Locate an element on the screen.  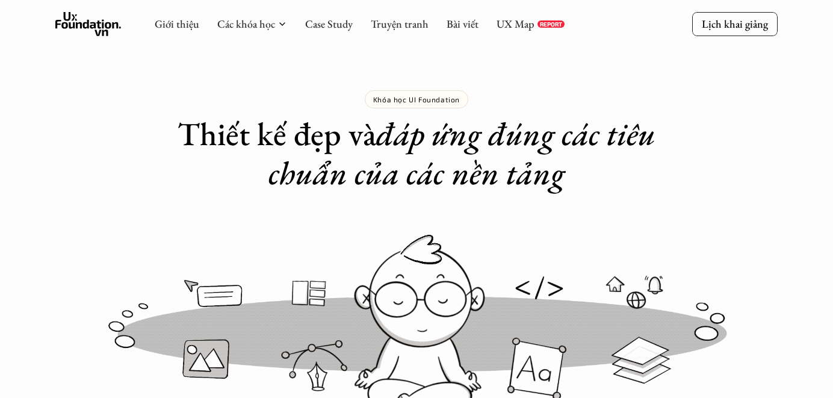
a: Lịch khai giảng is located at coordinates (735, 23).